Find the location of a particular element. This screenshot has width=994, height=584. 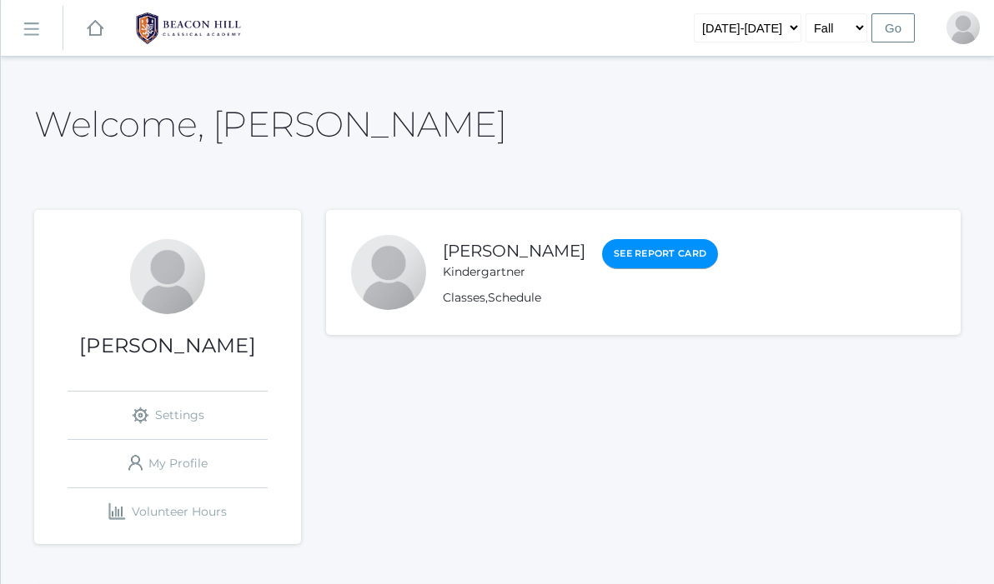

img: 1_BHCALogos-05.png is located at coordinates (188, 28).